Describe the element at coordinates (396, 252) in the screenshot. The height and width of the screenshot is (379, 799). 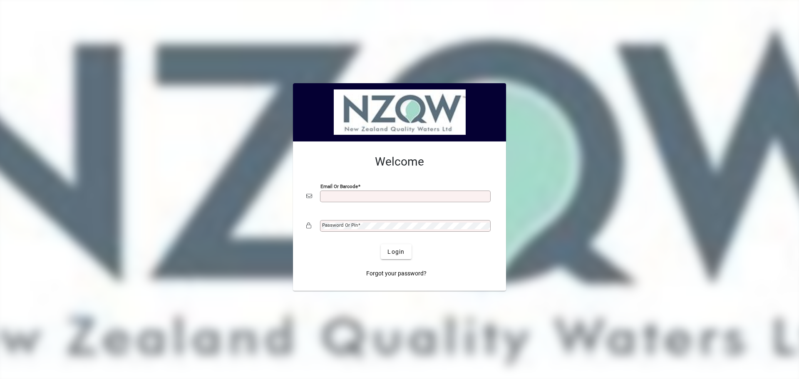
I see `span: Login` at that location.